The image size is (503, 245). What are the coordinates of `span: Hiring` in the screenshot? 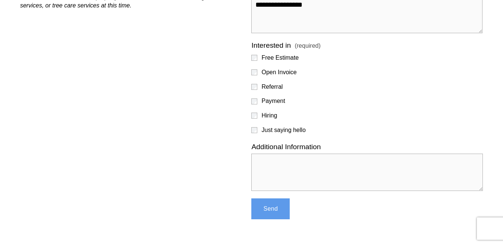 It's located at (269, 116).